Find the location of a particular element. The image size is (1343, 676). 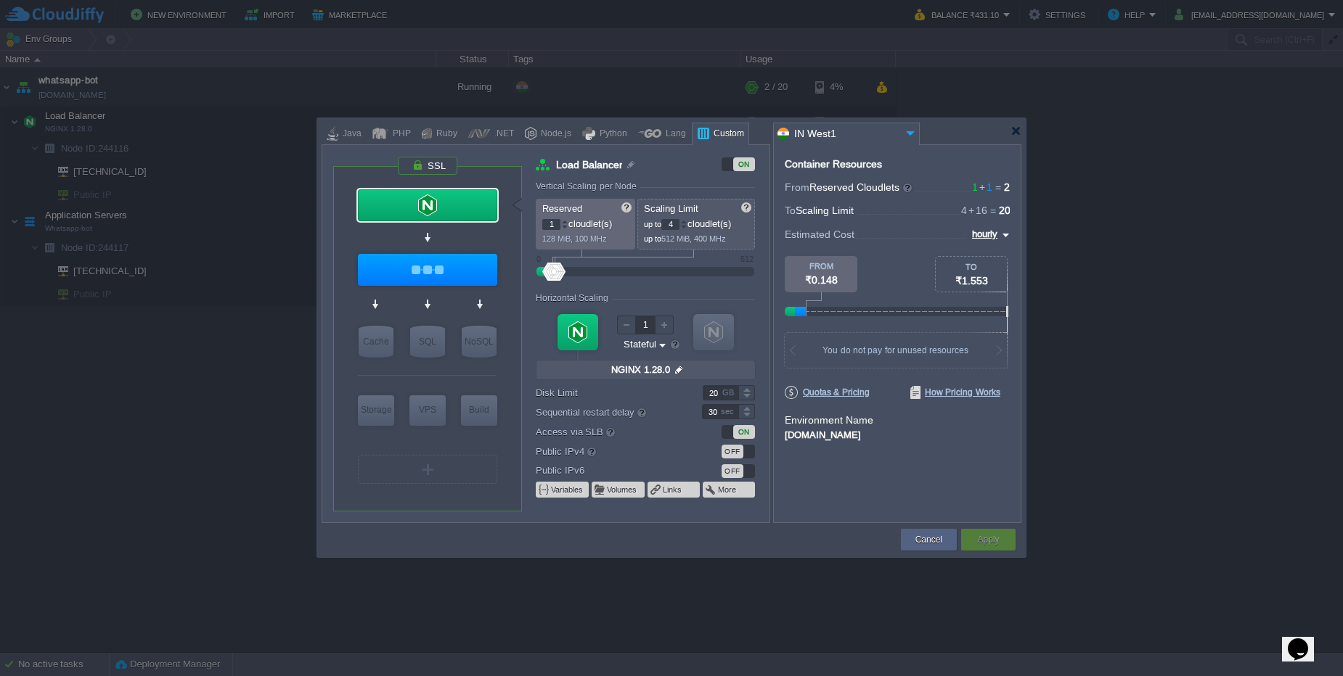

button: Links is located at coordinates (673, 490).